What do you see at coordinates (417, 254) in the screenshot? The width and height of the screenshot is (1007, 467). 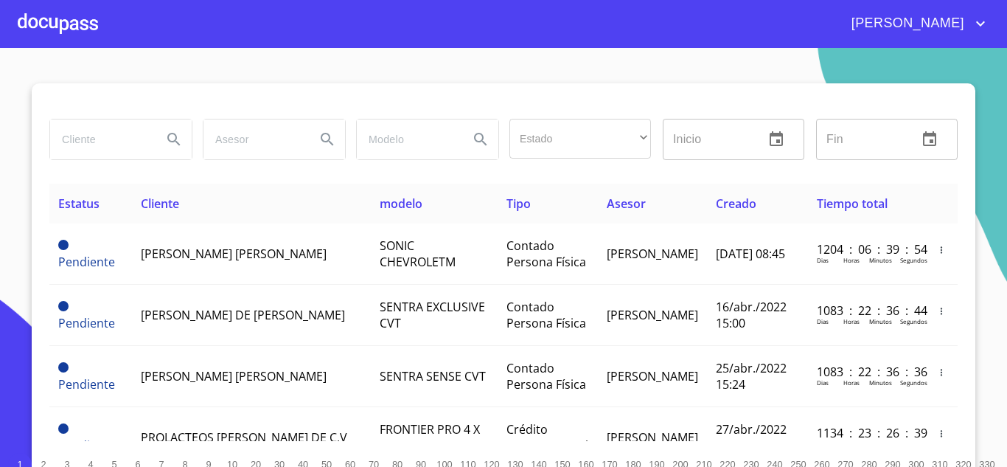 I see `span: SONIC CHEVROLETM` at bounding box center [417, 254].